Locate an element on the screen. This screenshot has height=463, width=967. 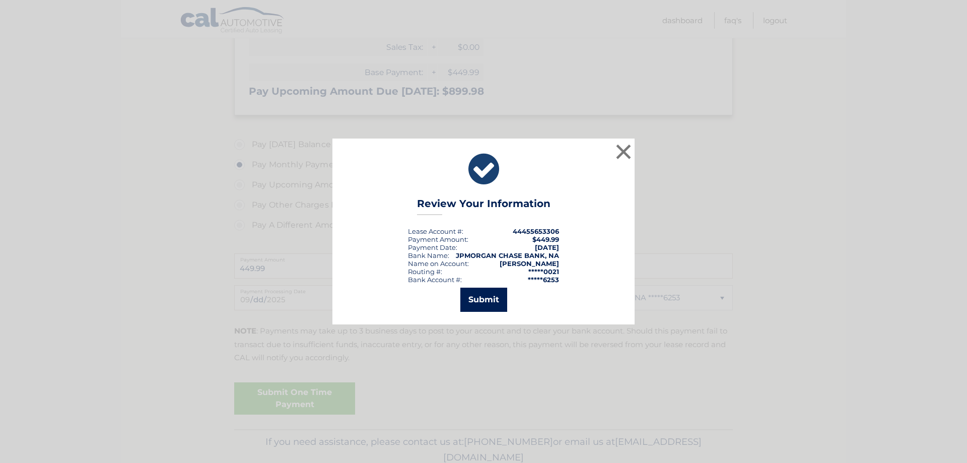
button: Submit is located at coordinates (483, 300).